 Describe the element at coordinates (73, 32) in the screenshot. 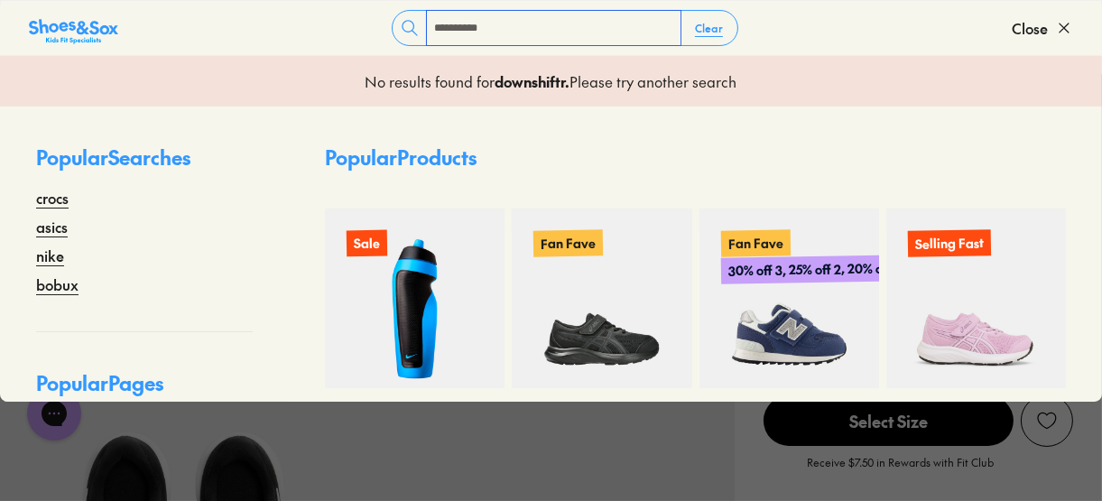

I see `img: SNS_Logo_Responsive.svg` at that location.